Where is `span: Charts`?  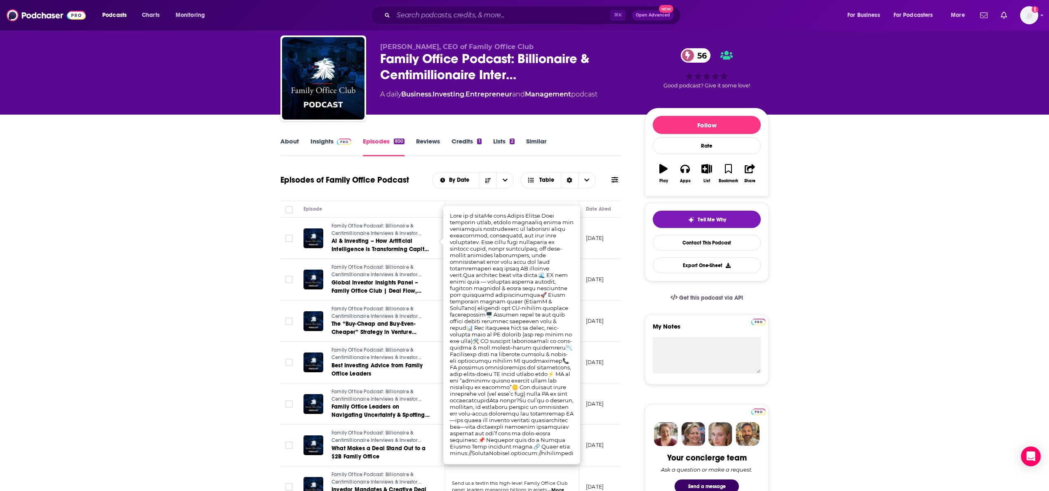
span: Charts is located at coordinates (151, 15).